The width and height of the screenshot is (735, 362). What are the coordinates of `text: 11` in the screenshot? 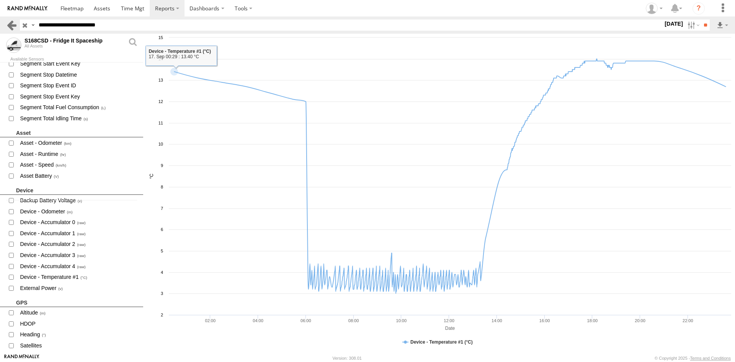 It's located at (161, 123).